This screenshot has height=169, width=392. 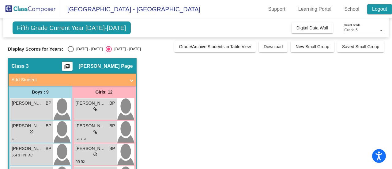 I want to click on span: RR R2, so click(x=80, y=161).